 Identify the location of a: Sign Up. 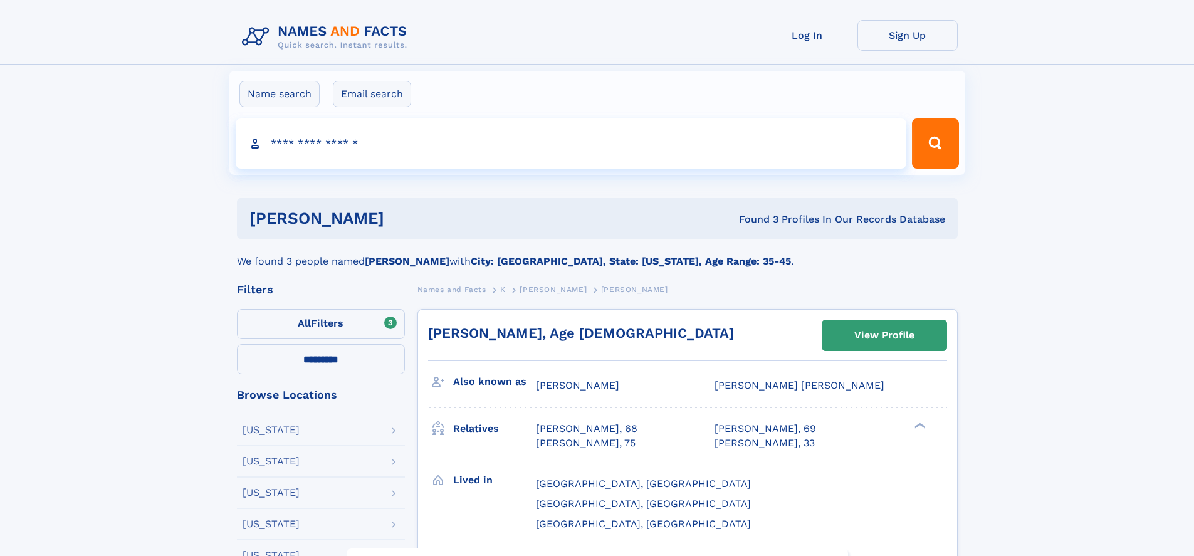
(908, 35).